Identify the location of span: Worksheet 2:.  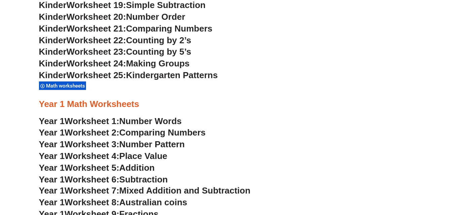
(92, 133).